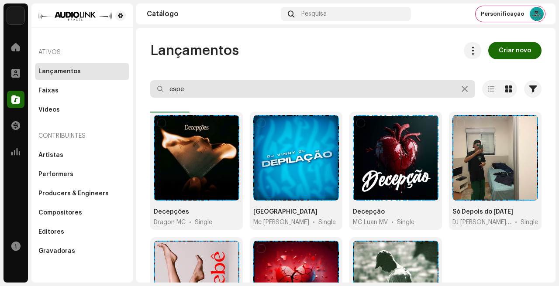 The height and width of the screenshot is (286, 559). I want to click on re-m-nav-item: Gravadoras, so click(82, 251).